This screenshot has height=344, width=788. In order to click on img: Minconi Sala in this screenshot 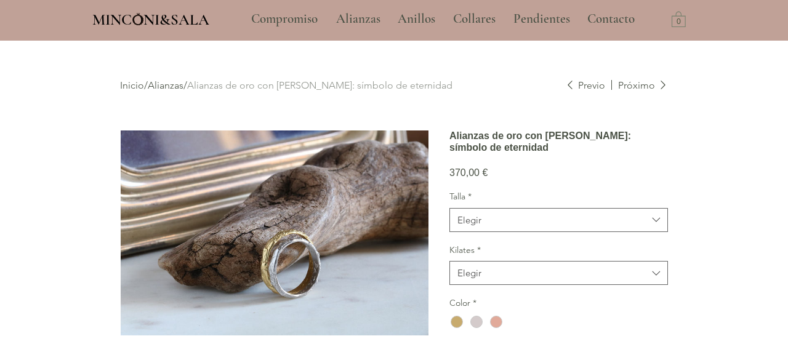, I will do `click(138, 19)`.